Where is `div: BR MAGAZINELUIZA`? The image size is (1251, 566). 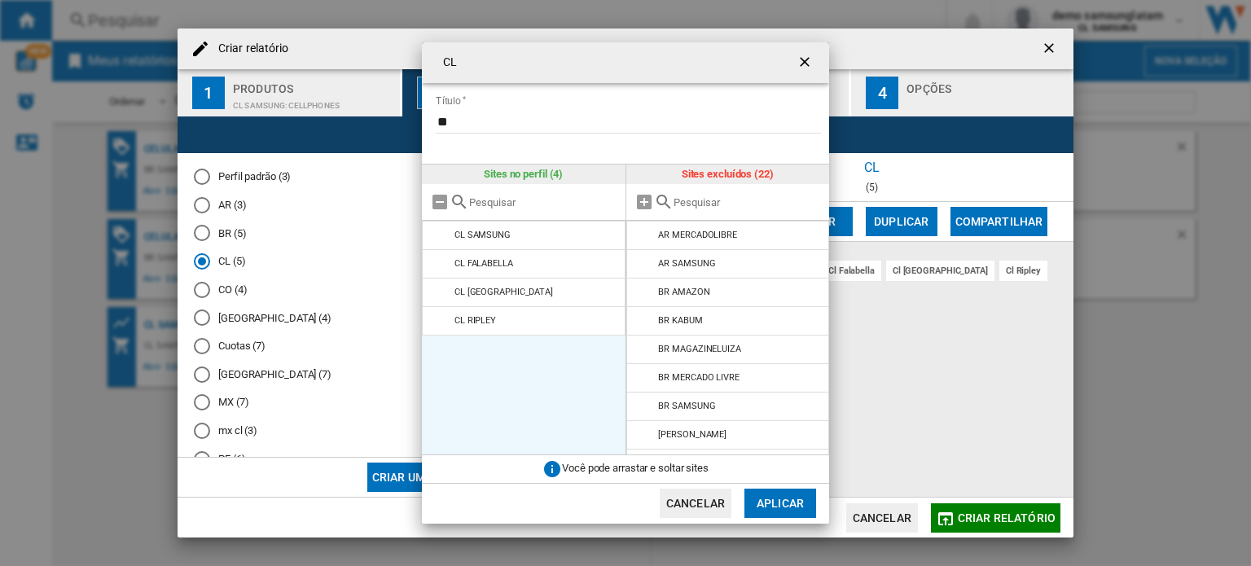 div: BR MAGAZINELUIZA is located at coordinates (699, 349).